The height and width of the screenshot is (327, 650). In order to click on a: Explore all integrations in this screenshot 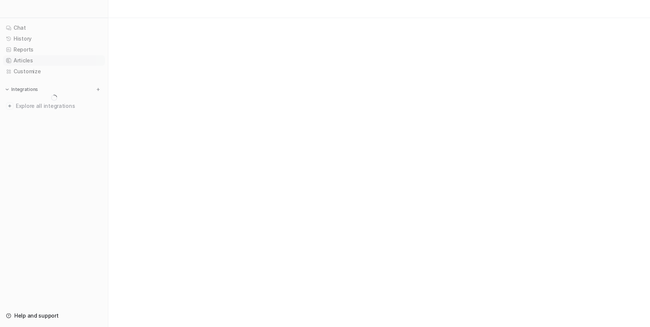, I will do `click(54, 106)`.